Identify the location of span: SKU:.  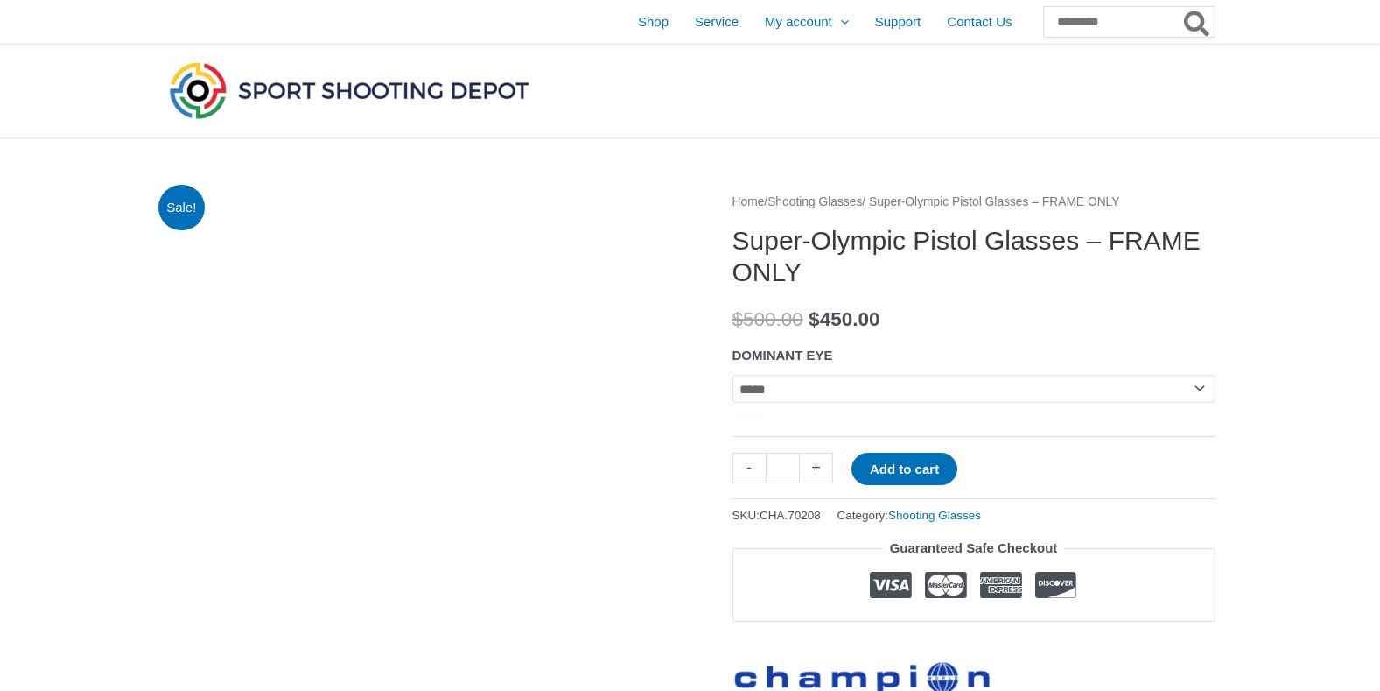
(776, 515).